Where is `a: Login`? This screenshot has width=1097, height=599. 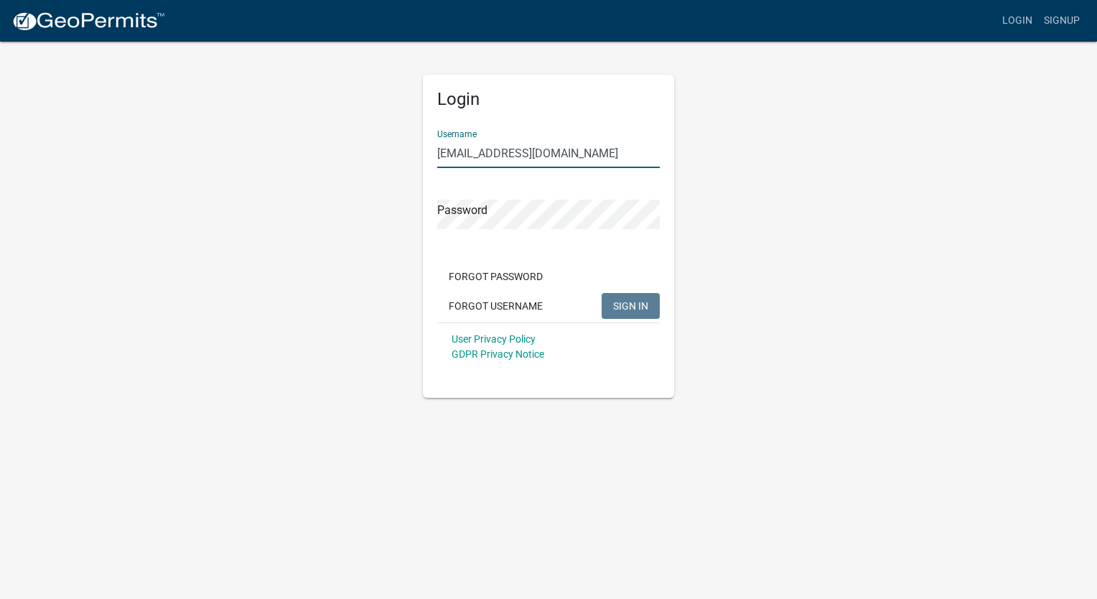
a: Login is located at coordinates (1017, 21).